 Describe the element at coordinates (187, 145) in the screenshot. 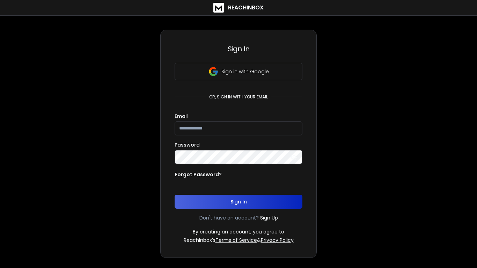

I see `label: Password` at that location.